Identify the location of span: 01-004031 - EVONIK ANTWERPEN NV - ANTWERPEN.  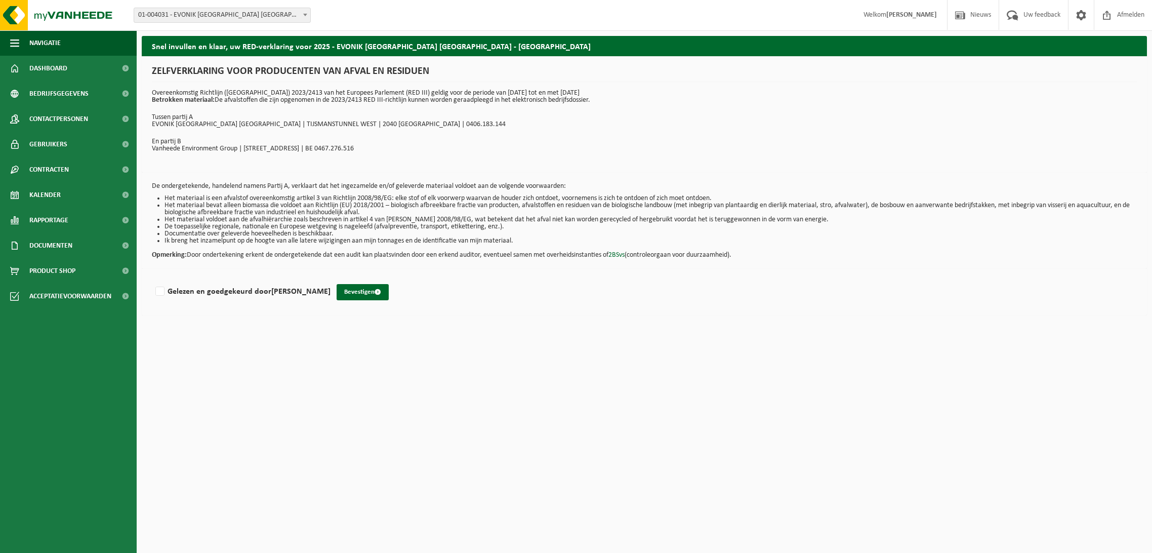
(222, 15).